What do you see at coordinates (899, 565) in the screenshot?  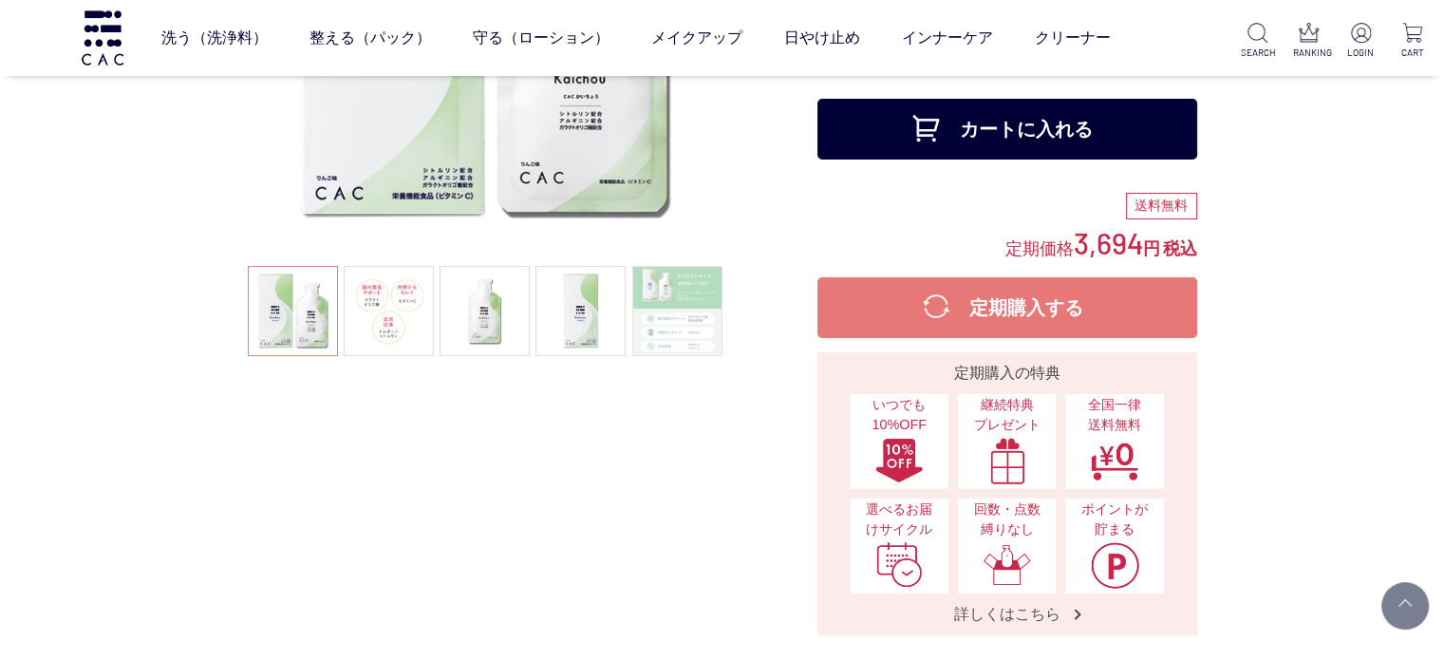 I see `img: 選べるお届けサイクル` at bounding box center [899, 565].